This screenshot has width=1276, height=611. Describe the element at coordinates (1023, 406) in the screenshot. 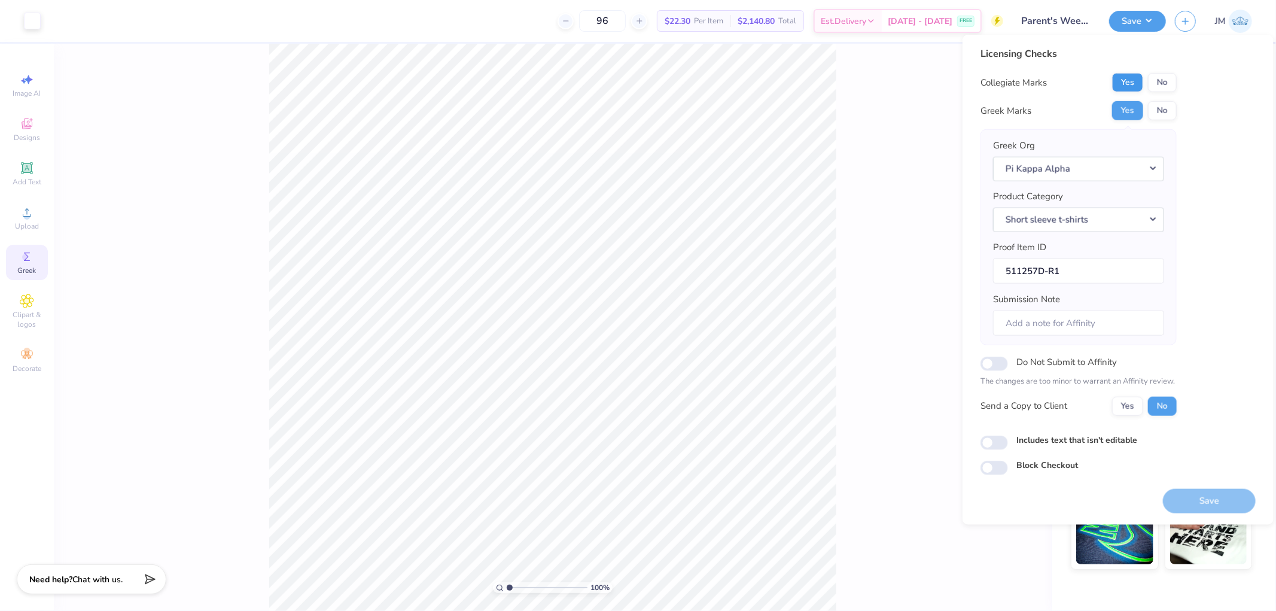

I see `div: Send a Copy to Client` at that location.